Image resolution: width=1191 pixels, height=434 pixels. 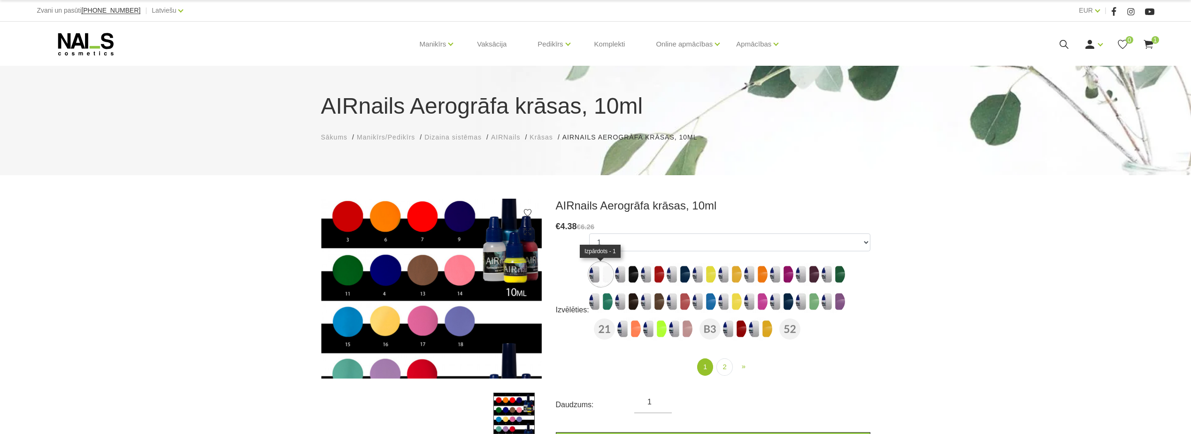 I want to click on a: Dizaina sistēmas, so click(x=453, y=137).